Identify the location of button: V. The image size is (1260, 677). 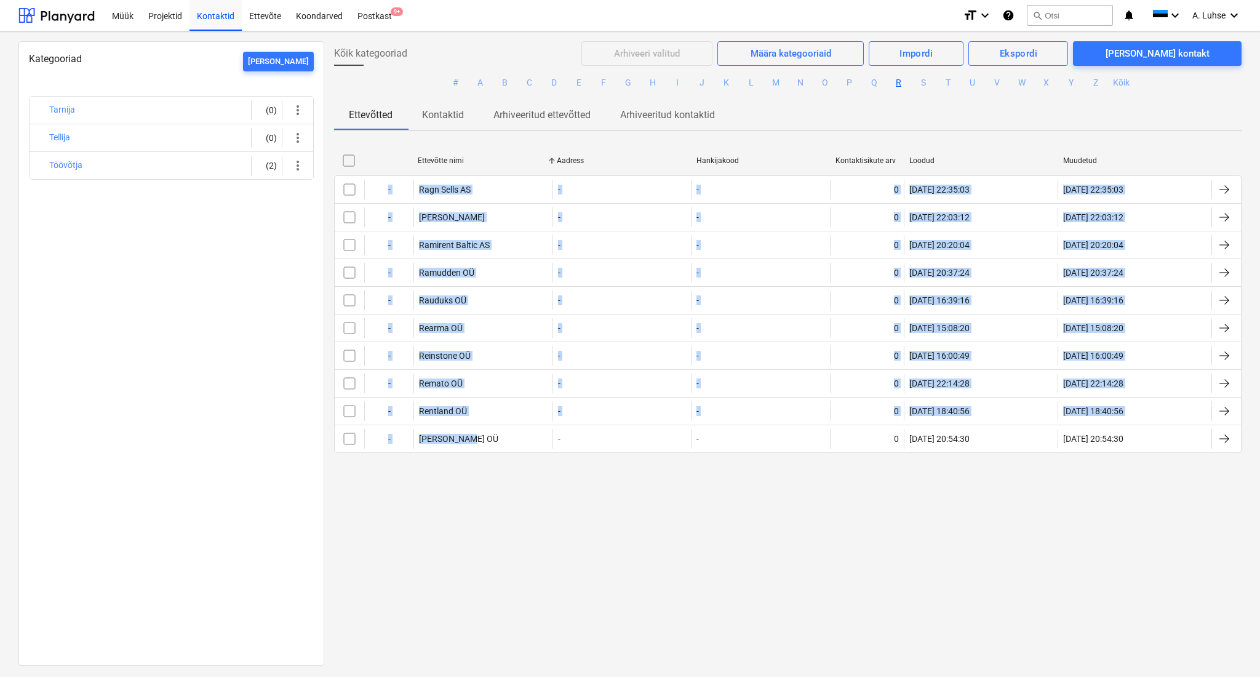
(997, 83).